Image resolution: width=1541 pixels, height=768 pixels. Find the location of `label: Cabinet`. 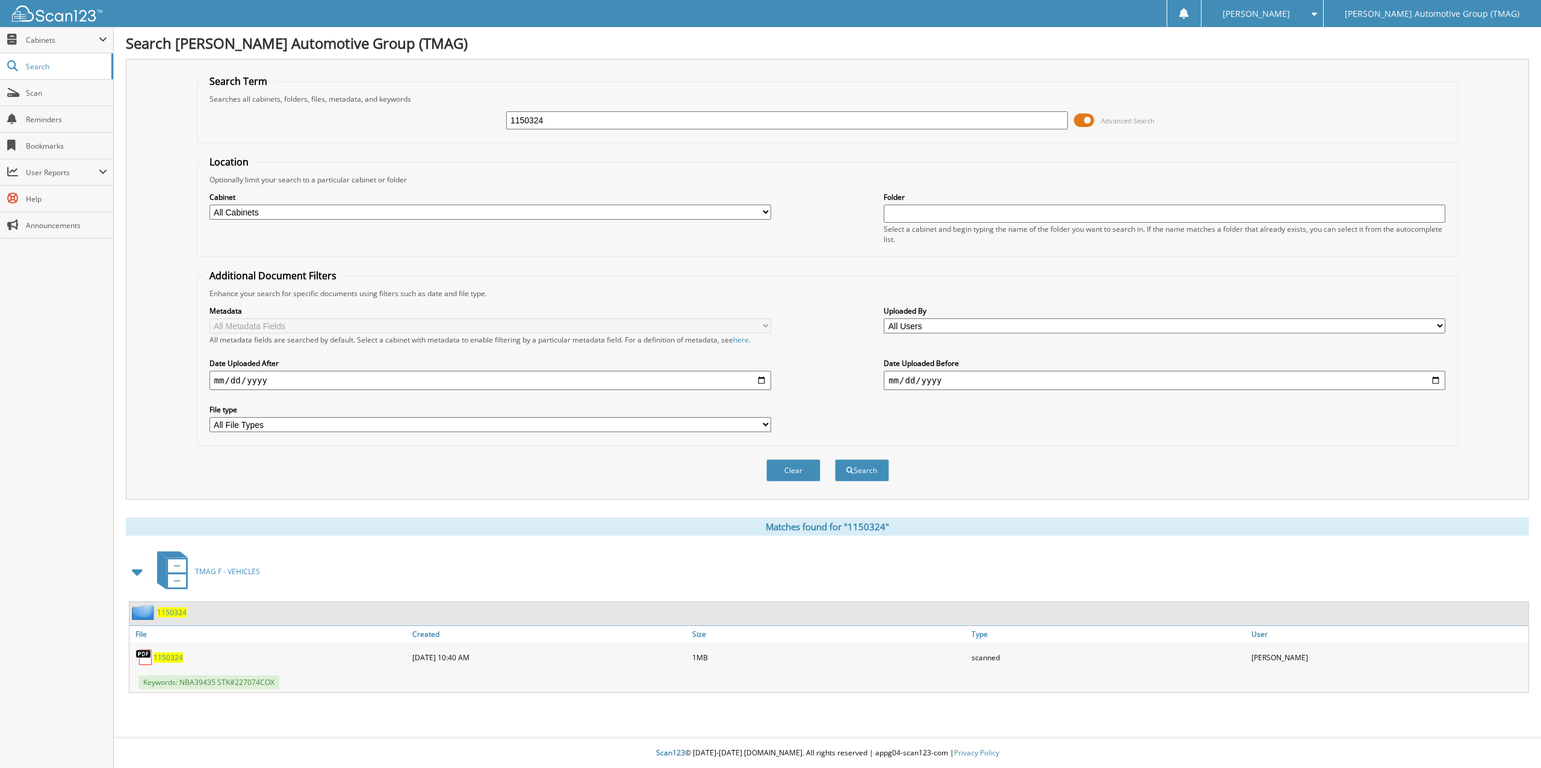

label: Cabinet is located at coordinates (490, 197).